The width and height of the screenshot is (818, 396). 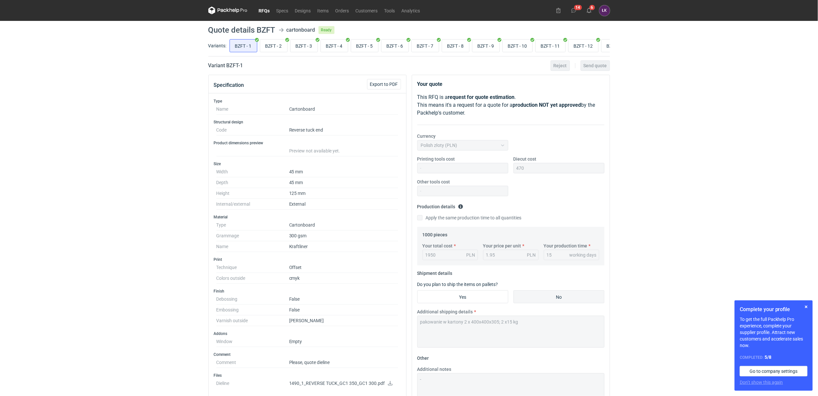 I want to click on a: Designs, so click(x=303, y=10).